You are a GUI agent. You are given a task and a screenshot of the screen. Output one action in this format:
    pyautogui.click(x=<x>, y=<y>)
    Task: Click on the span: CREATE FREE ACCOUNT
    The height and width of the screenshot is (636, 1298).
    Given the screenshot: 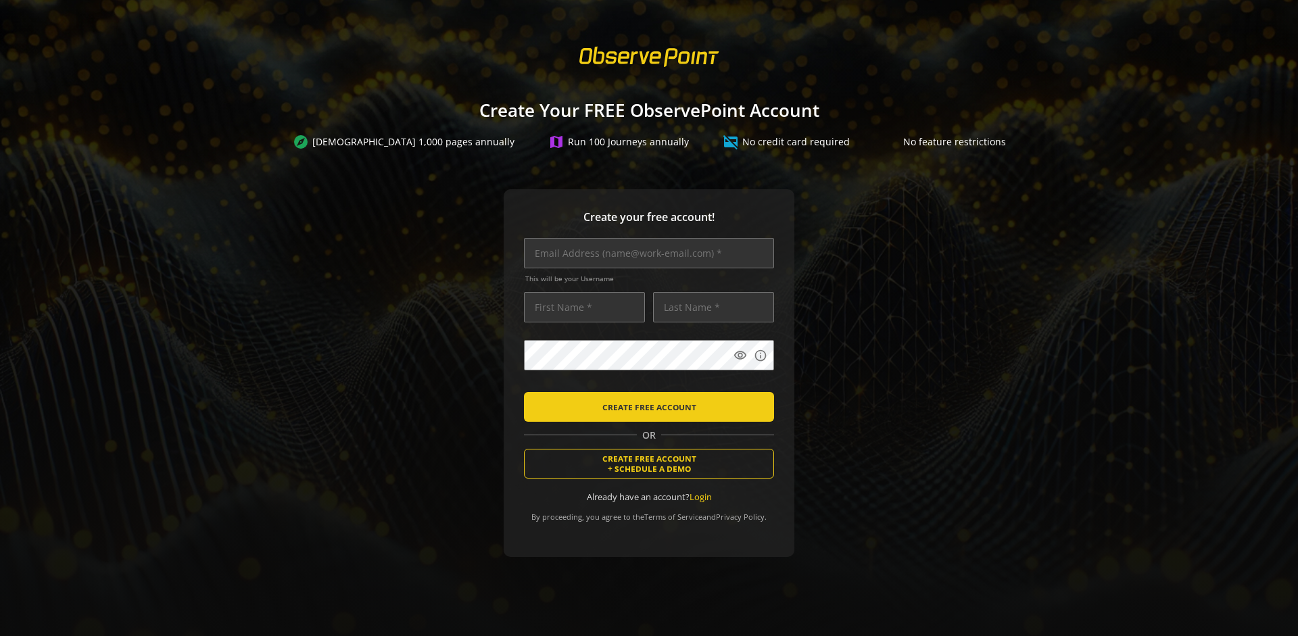 What is the action you would take?
    pyautogui.click(x=649, y=407)
    